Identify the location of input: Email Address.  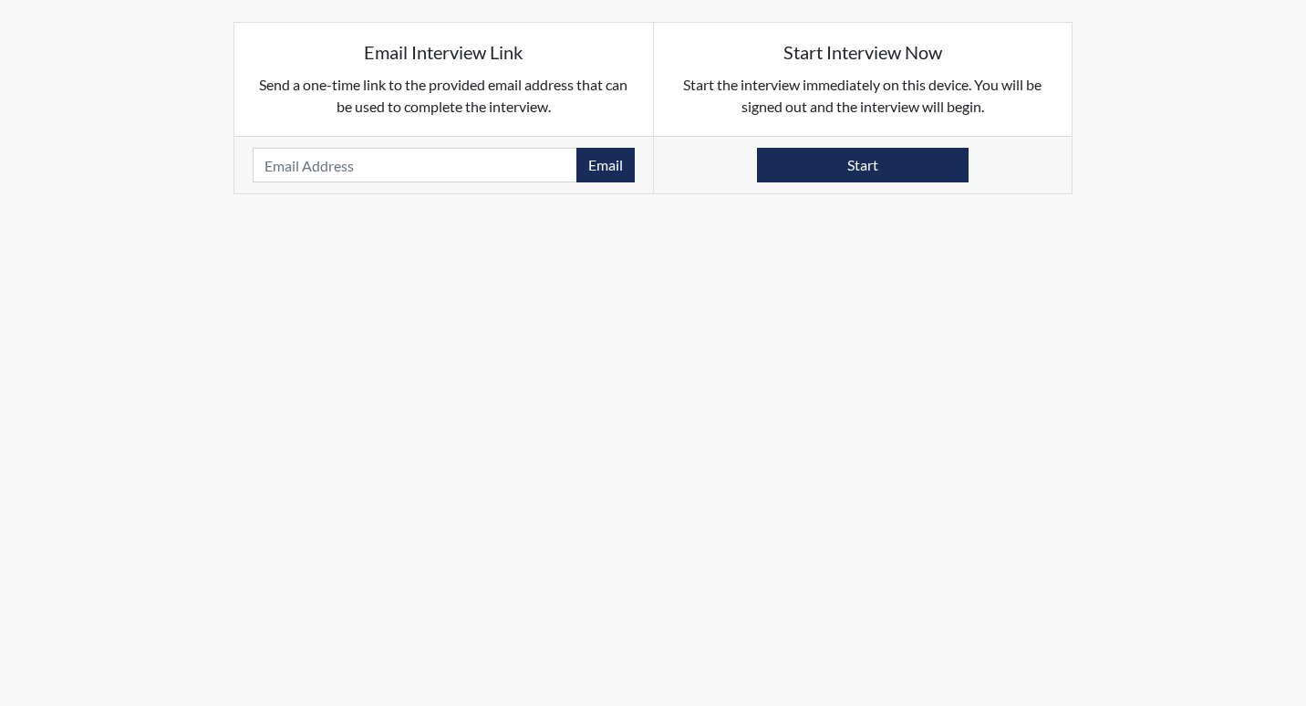
(415, 165).